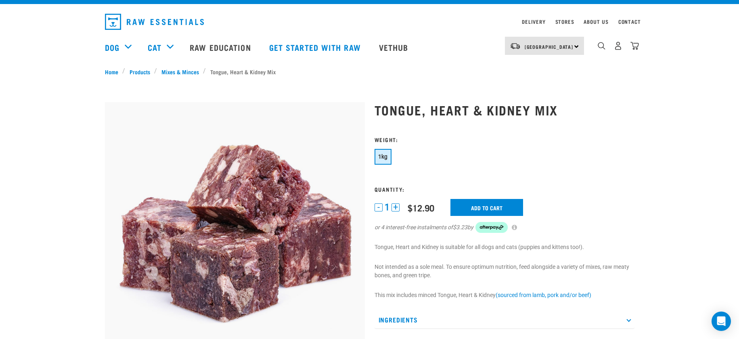  Describe the element at coordinates (505, 110) in the screenshot. I see `h1: Tongue, Heart & Kidney Mix` at that location.